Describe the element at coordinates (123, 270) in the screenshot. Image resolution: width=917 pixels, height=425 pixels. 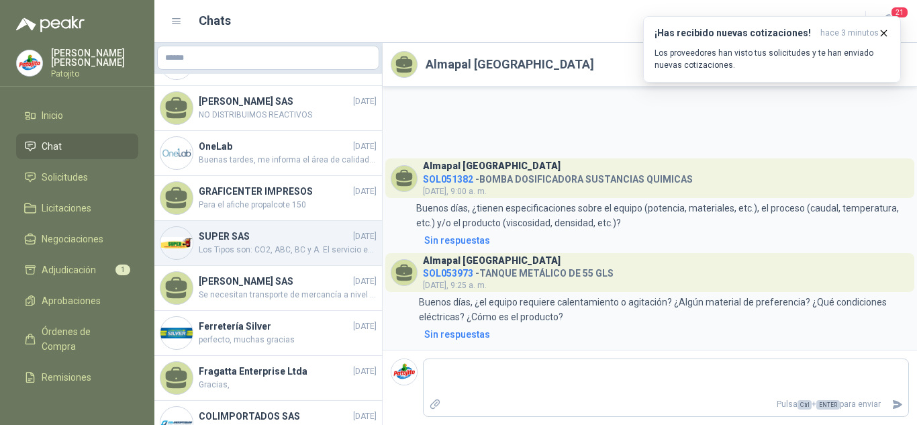
I see `span: 1` at that location.